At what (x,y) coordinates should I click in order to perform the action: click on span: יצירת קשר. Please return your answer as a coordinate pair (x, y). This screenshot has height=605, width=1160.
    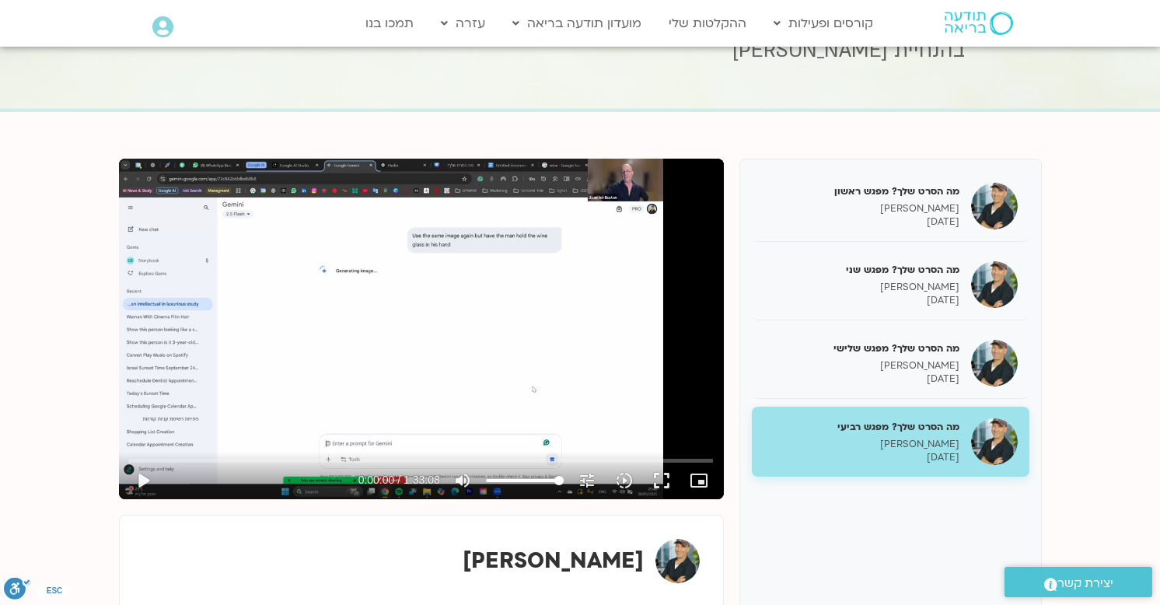
    Looking at the image, I should click on (1085, 583).